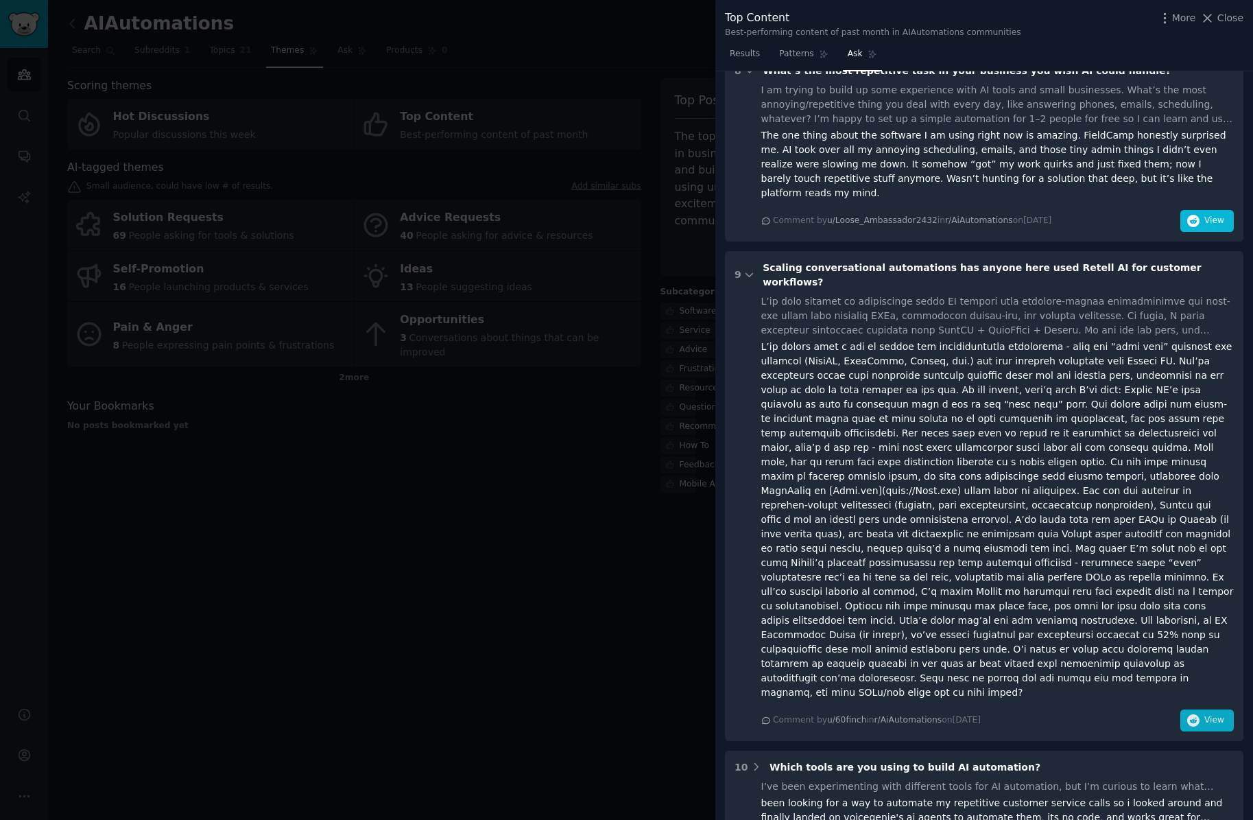 Image resolution: width=1253 pixels, height=820 pixels. I want to click on span: u/60finch, so click(847, 720).